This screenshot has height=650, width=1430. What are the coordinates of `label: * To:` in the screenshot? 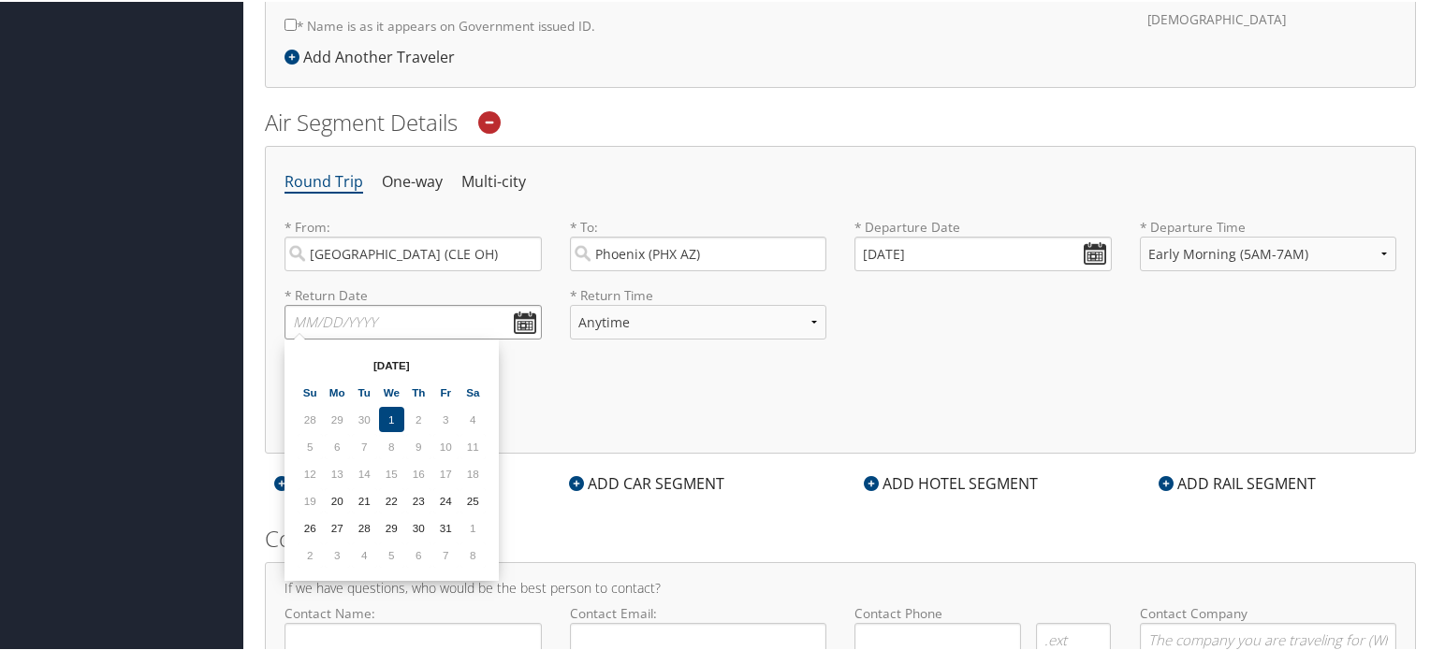 It's located at (698, 242).